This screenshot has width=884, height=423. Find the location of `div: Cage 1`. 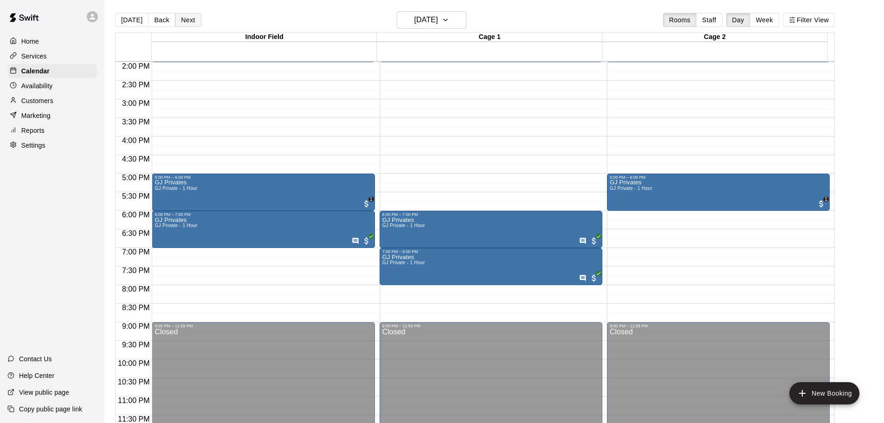

div: Cage 1 is located at coordinates (489, 37).